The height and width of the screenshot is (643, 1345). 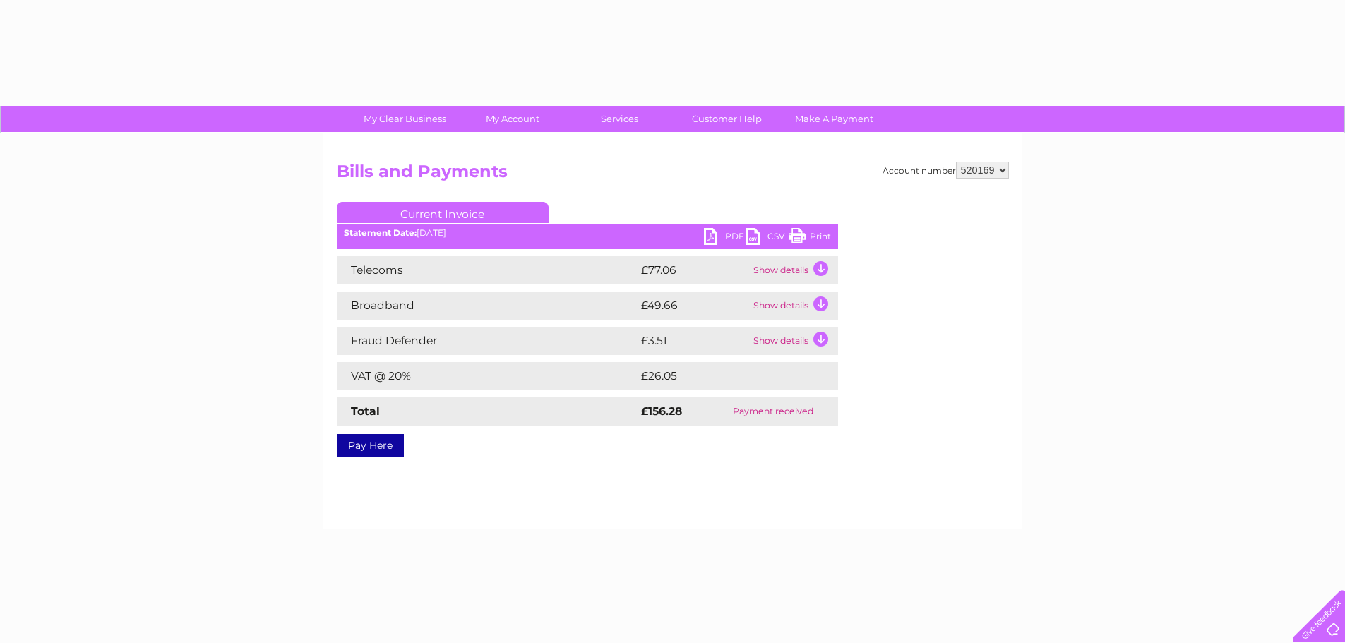 I want to click on strong: £156.28, so click(x=662, y=411).